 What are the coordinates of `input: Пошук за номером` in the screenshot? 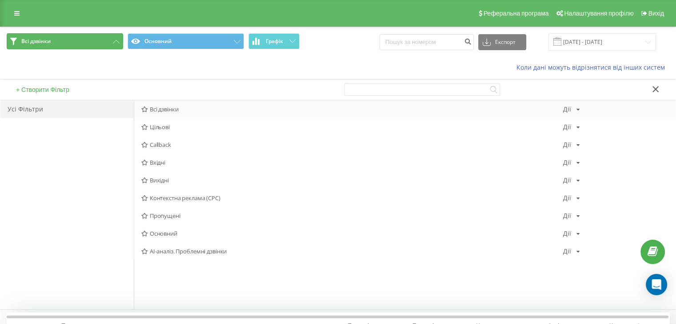 It's located at (427, 42).